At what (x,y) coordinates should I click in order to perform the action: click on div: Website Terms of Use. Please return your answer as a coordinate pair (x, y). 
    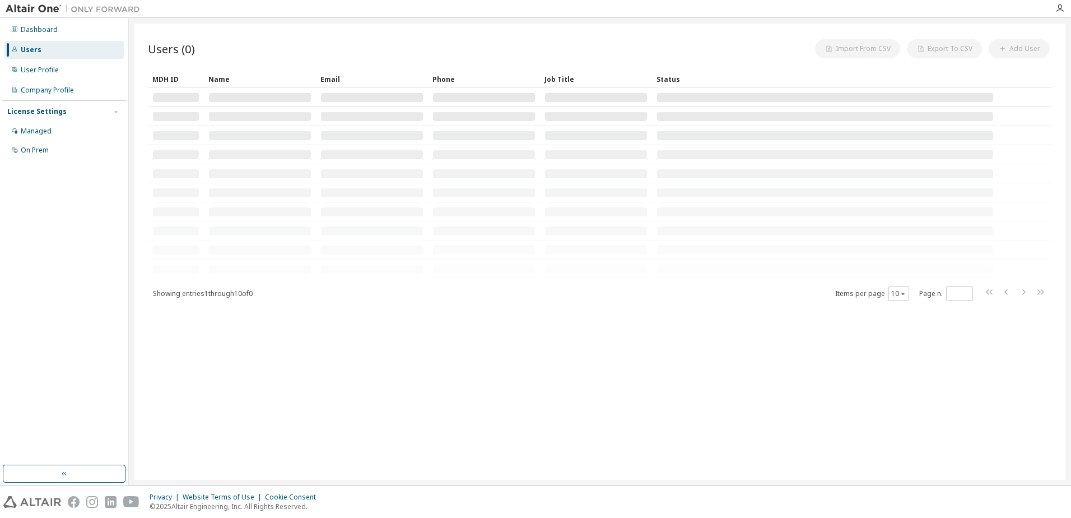
    Looking at the image, I should click on (224, 497).